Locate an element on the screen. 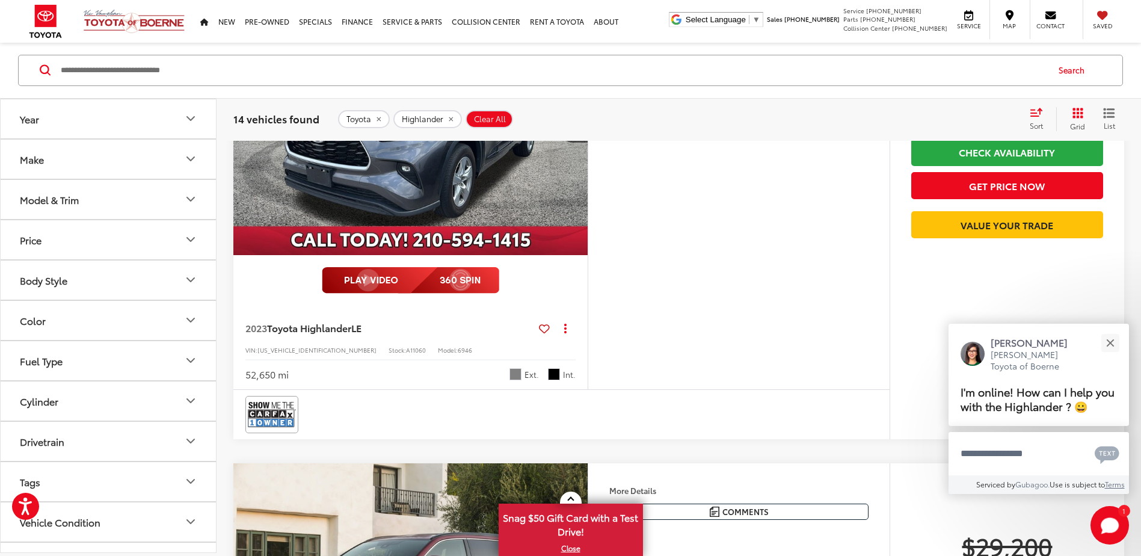 The height and width of the screenshot is (556, 1141). span: LE is located at coordinates (356, 327).